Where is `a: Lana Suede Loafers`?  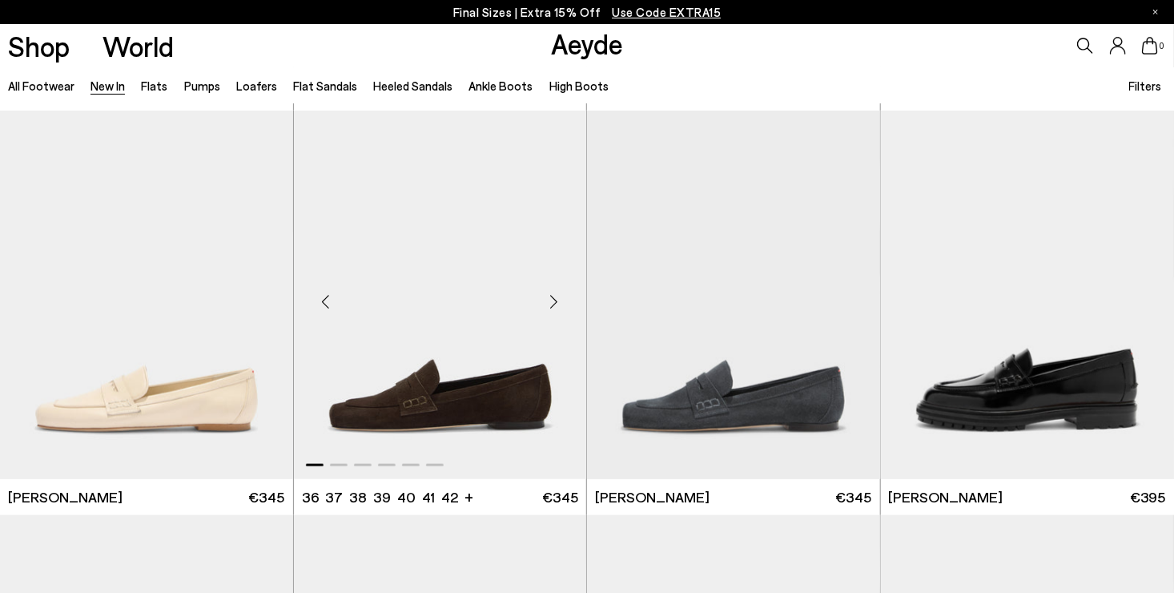 a: Lana Suede Loafers is located at coordinates (734, 295).